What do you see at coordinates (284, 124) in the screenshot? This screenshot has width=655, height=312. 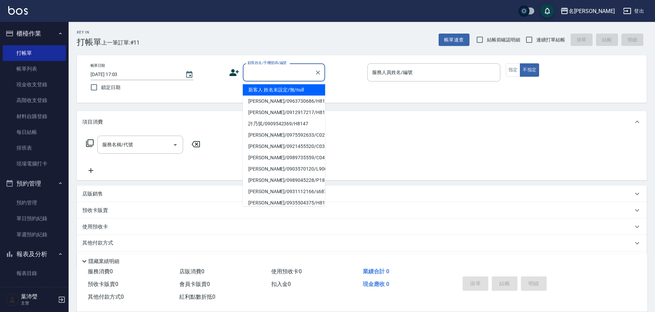 I see `li: 許乃筑/0909542369/H8147` at bounding box center [284, 124].